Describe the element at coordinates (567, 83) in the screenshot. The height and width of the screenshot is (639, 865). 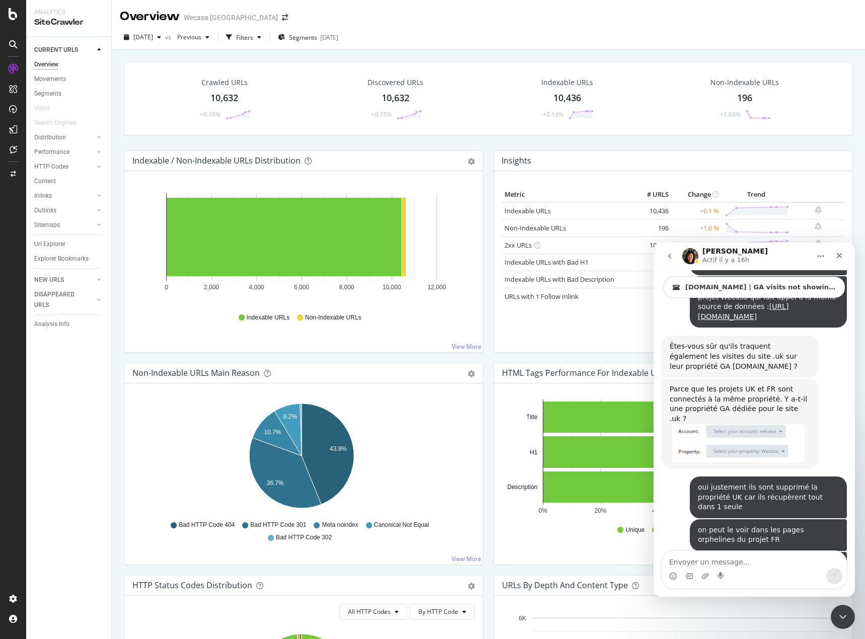
I see `div: Indexable URLs` at that location.